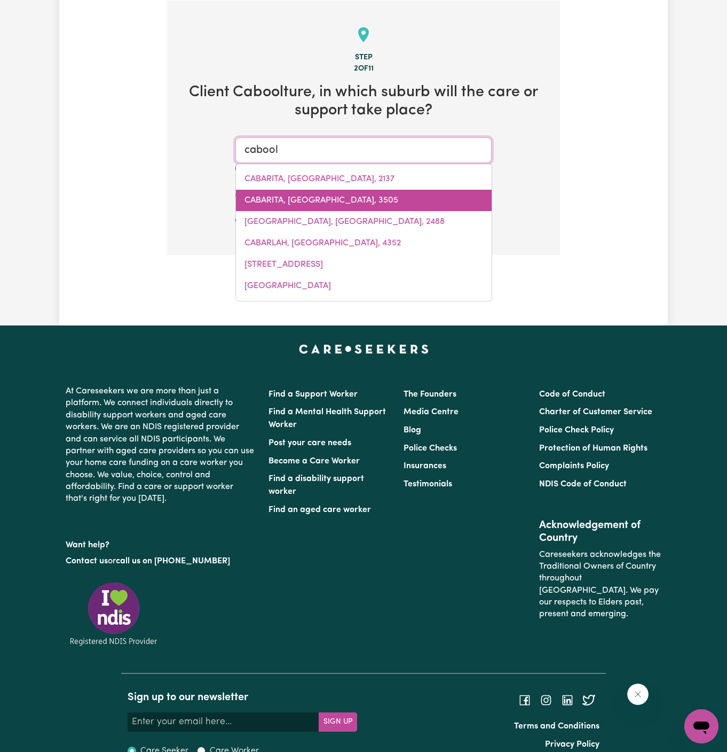 The width and height of the screenshot is (727, 752). What do you see at coordinates (593, 448) in the screenshot?
I see `a: Protection of Human Rights` at bounding box center [593, 448].